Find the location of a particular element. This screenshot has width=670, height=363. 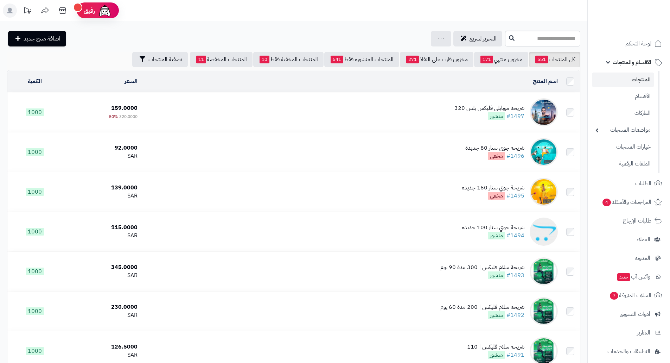

div: 92.0000 is located at coordinates (101, 148).